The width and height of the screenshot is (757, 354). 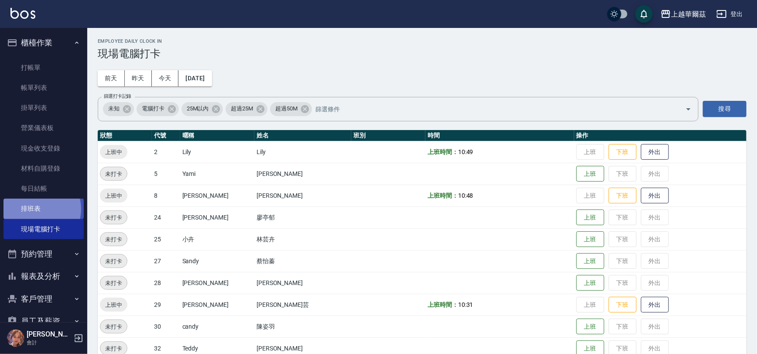 What do you see at coordinates (166, 217) in the screenshot?
I see `td: 24` at bounding box center [166, 217].